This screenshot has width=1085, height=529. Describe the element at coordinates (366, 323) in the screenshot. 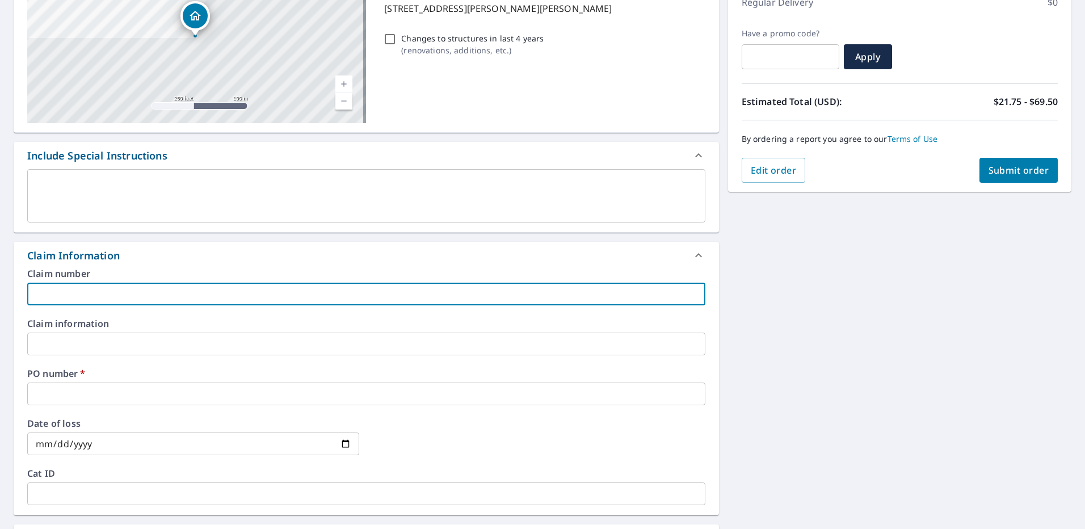

I see `label: Claim information` at that location.